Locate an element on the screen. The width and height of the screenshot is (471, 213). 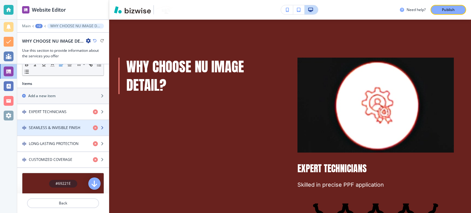
button: #69221EBackground Color is located at coordinates (63, 189).